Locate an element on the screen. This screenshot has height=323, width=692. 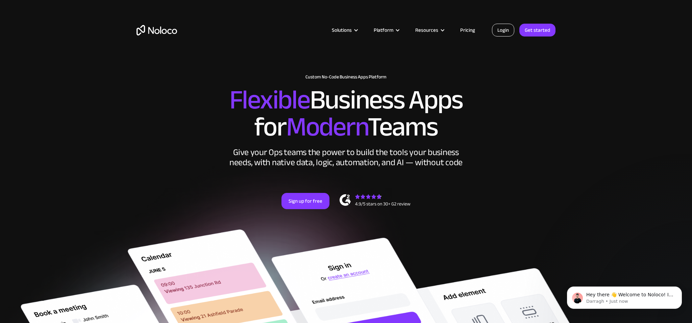
h2: Business Apps for Teams is located at coordinates (346, 114).